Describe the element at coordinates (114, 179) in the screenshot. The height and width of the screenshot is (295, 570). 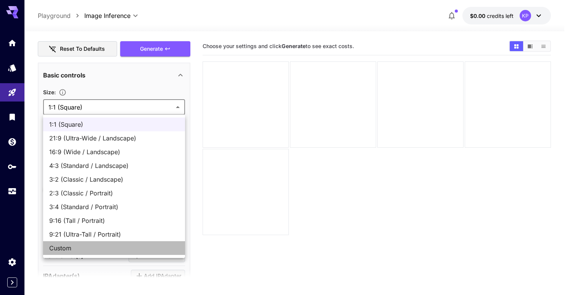
I see `span: 3:2 (Classic / Landscape)` at that location.